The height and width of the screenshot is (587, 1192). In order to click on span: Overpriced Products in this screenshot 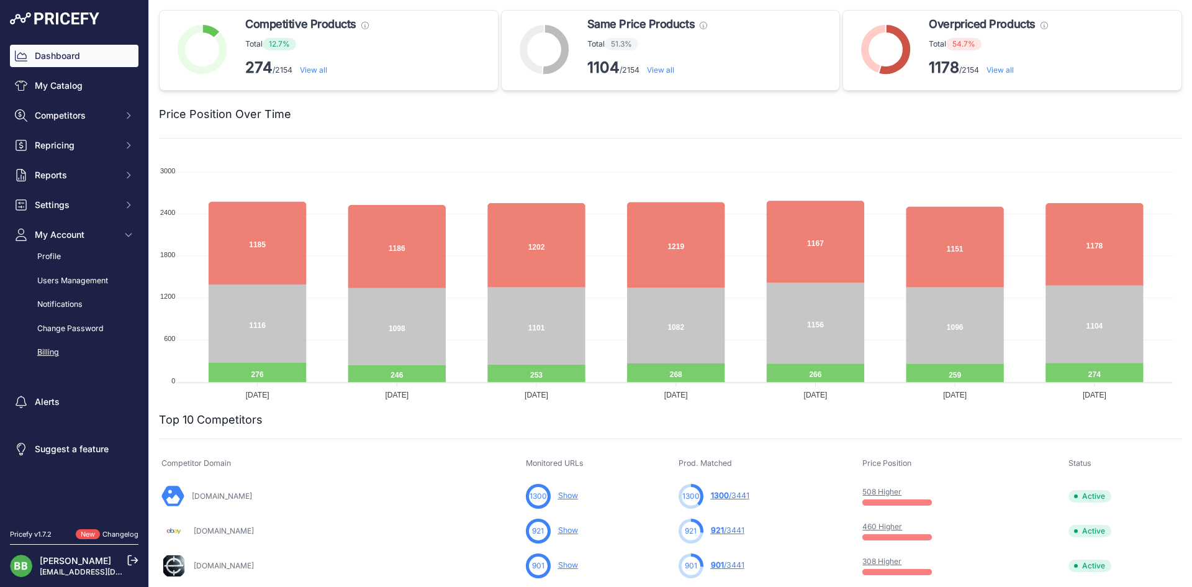, I will do `click(981, 24)`.